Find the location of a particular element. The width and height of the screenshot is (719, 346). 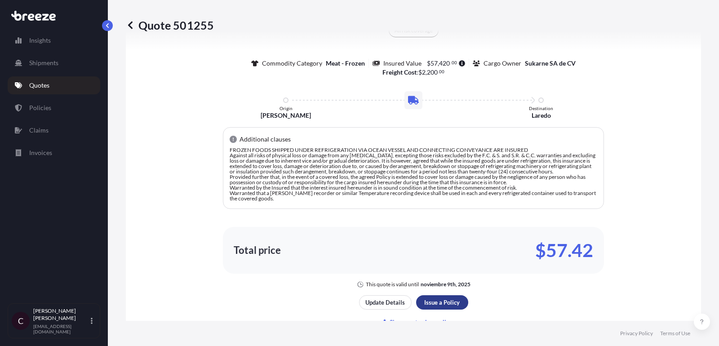

p: Claims is located at coordinates (39, 130).